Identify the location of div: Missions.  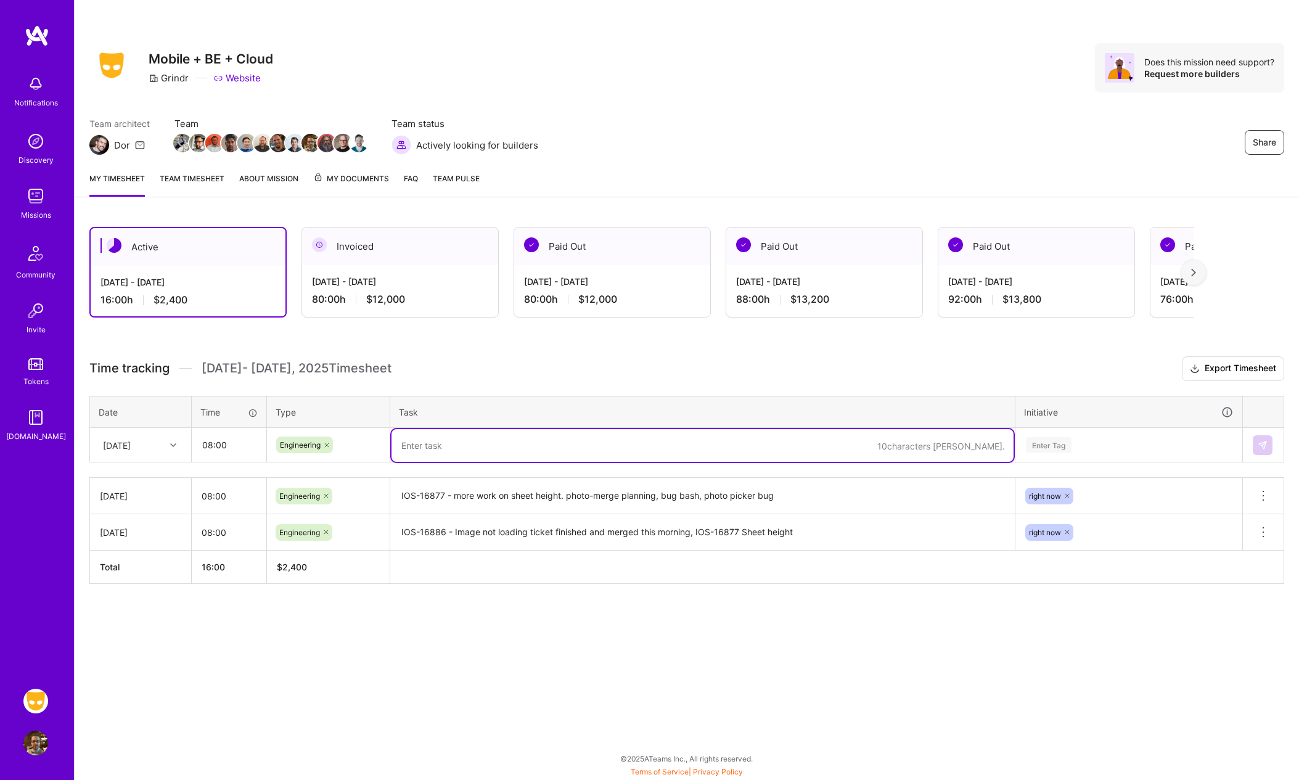
(36, 215).